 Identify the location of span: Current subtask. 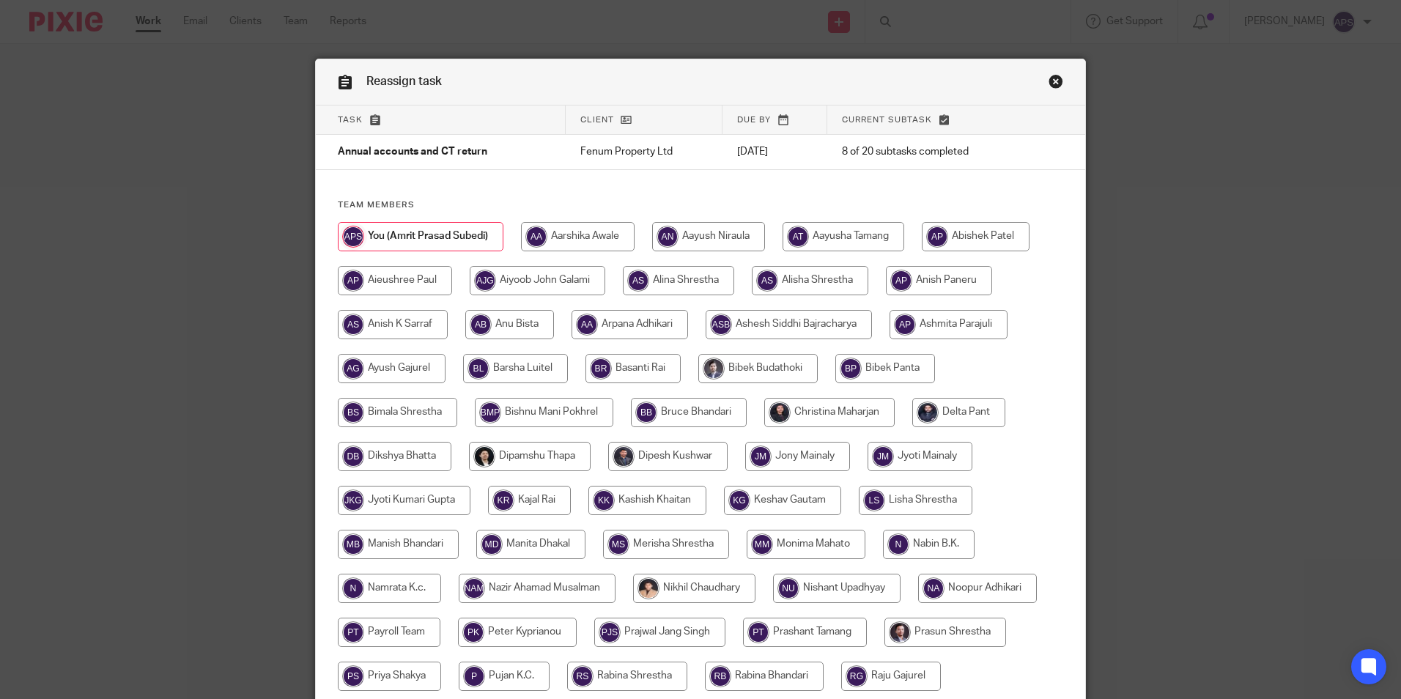
(887, 119).